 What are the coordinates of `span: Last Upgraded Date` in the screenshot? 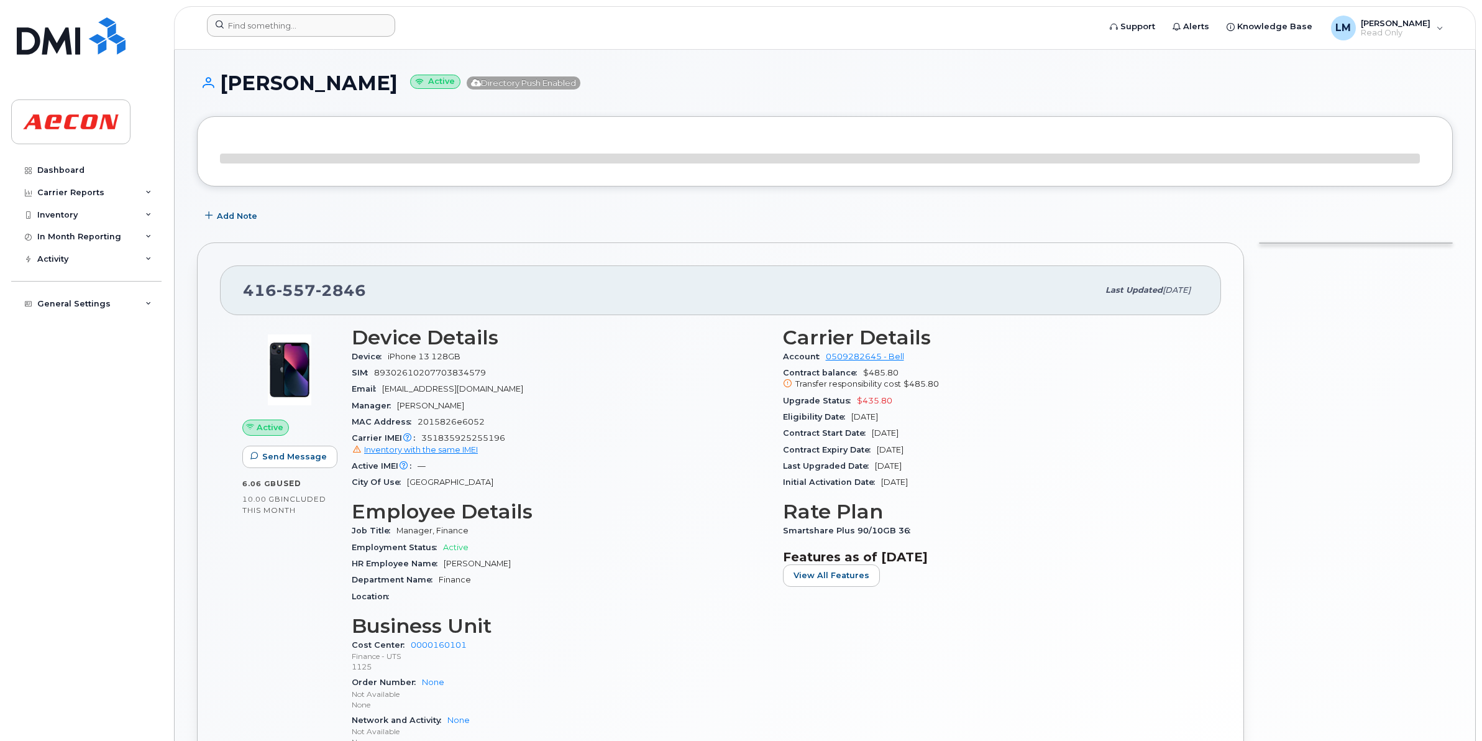 It's located at (829, 465).